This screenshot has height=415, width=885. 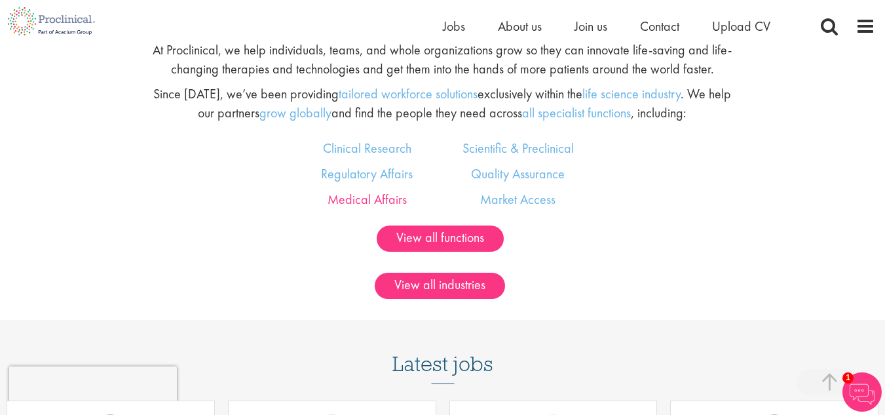 What do you see at coordinates (439, 286) in the screenshot?
I see `a: View all industries` at bounding box center [439, 286].